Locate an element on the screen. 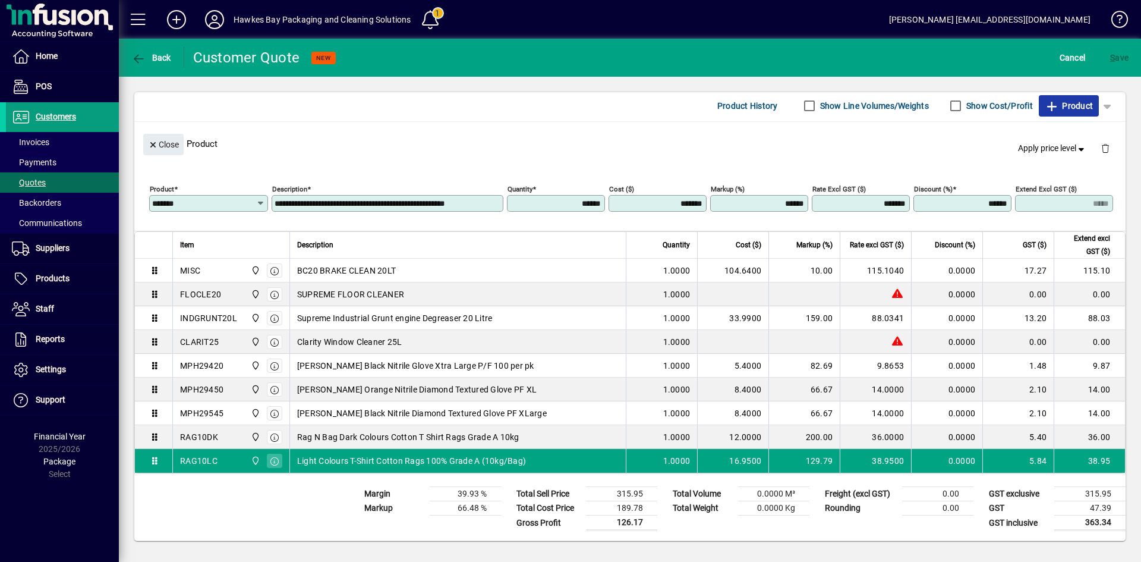 This screenshot has width=1141, height=562. span: Product History is located at coordinates (748, 106).